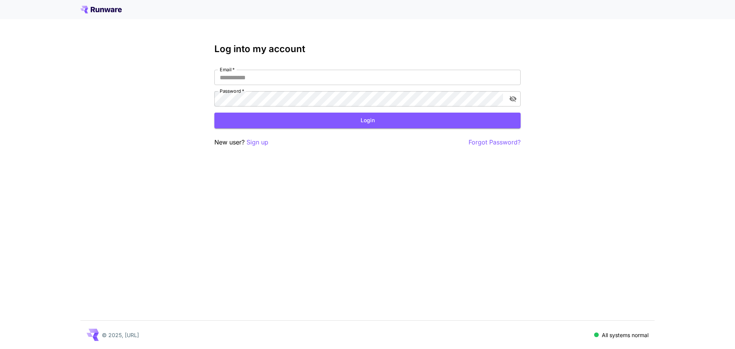 The height and width of the screenshot is (349, 735). I want to click on button: Sign up, so click(257, 142).